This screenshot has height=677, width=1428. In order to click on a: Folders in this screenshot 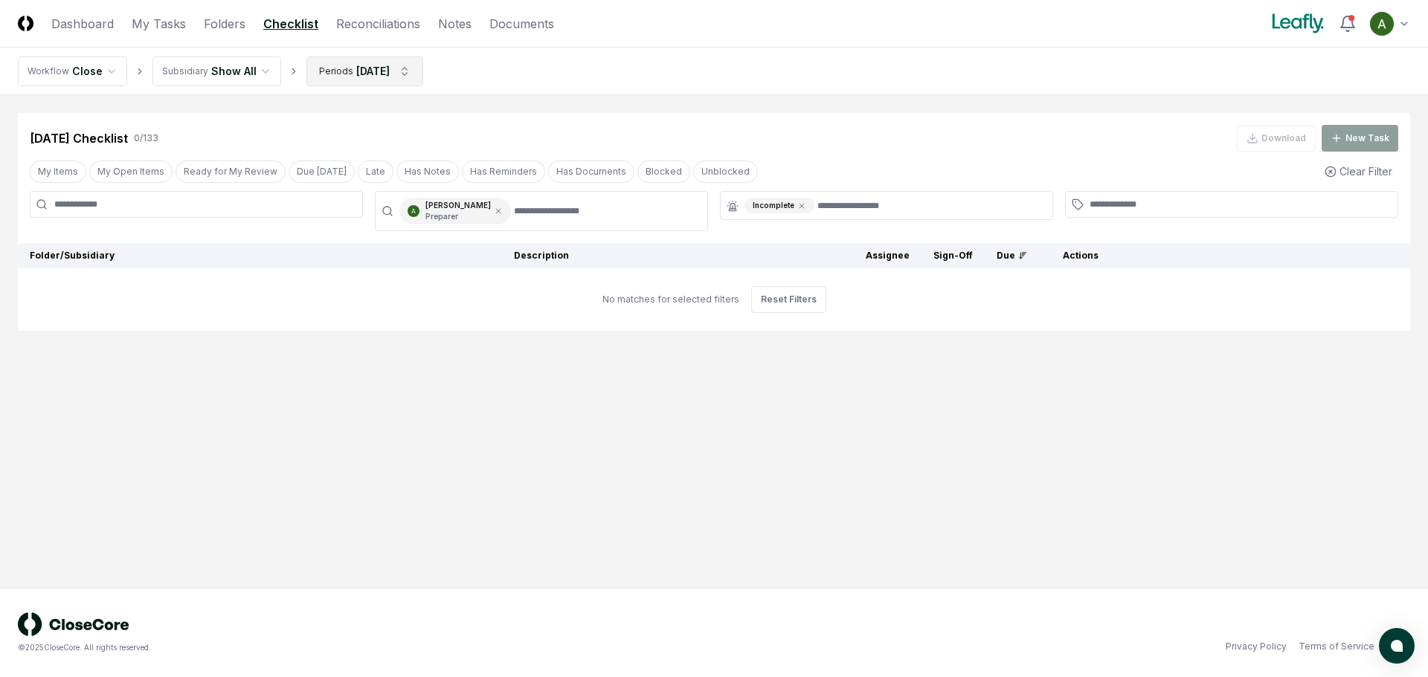, I will do `click(225, 24)`.